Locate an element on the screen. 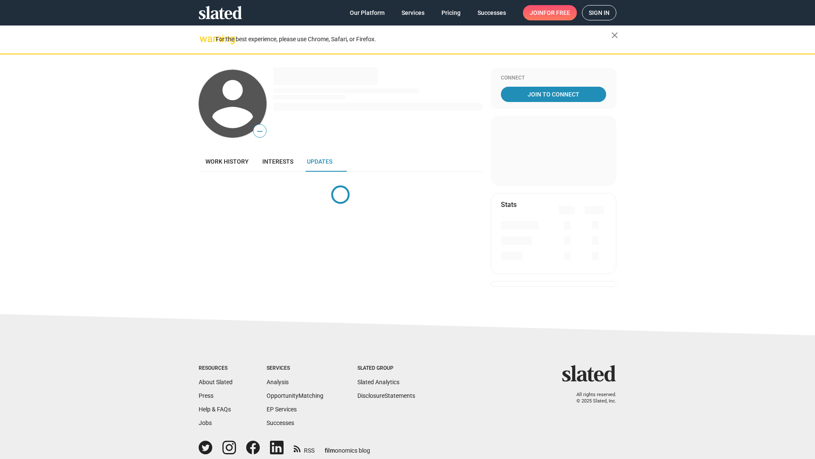 Image resolution: width=815 pixels, height=459 pixels. div: Resources is located at coordinates (216, 368).